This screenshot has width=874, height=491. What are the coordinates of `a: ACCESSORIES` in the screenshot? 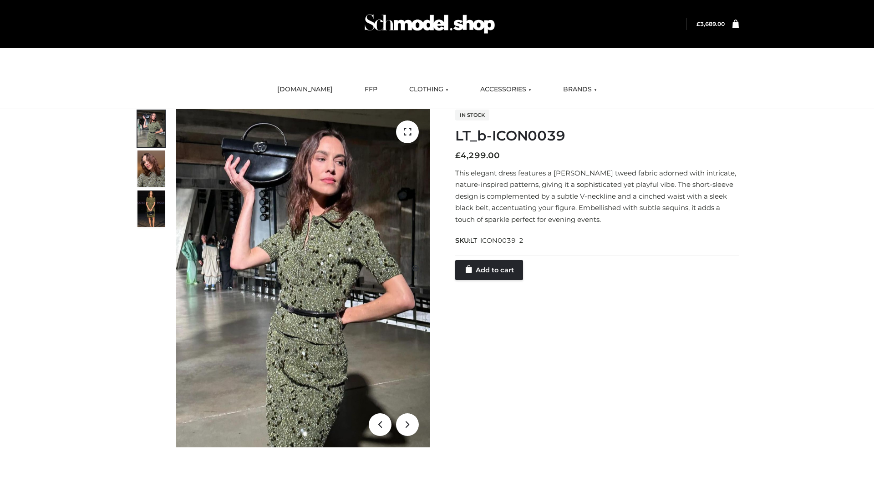 It's located at (505, 90).